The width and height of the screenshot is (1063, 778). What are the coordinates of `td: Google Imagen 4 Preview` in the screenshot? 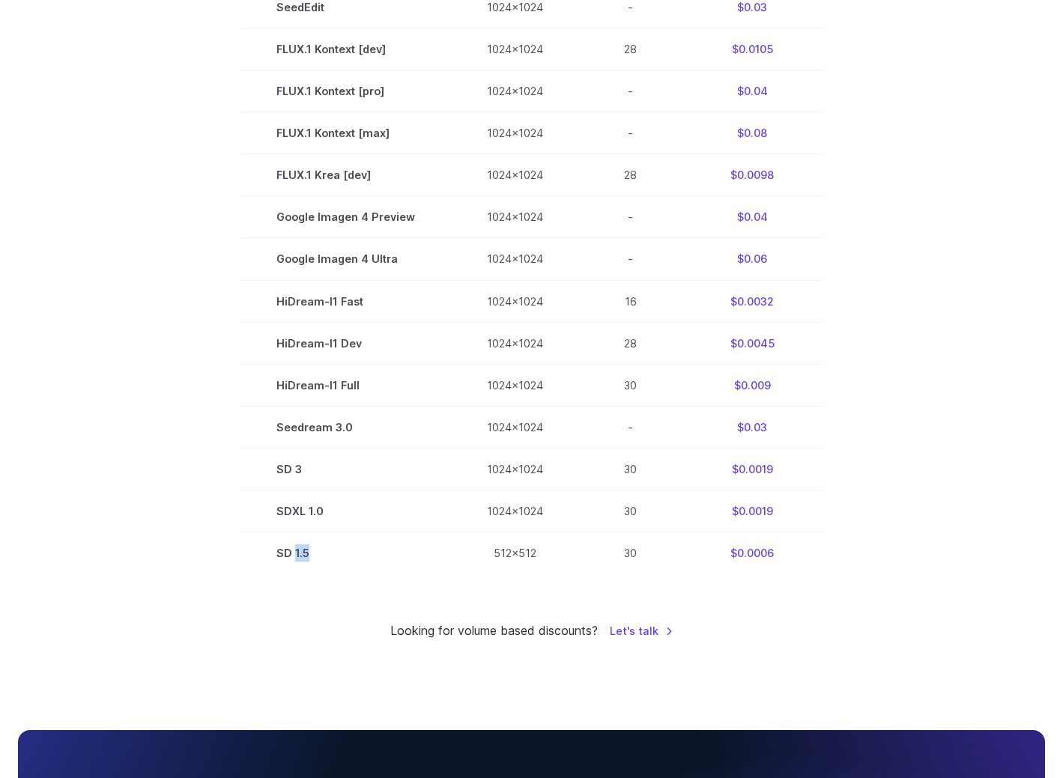 It's located at (345, 217).